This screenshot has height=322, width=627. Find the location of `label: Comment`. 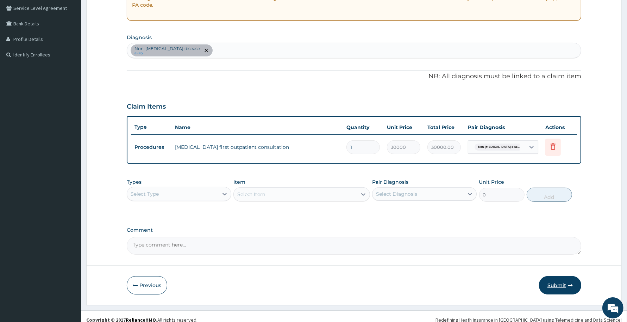

label: Comment is located at coordinates (354, 230).